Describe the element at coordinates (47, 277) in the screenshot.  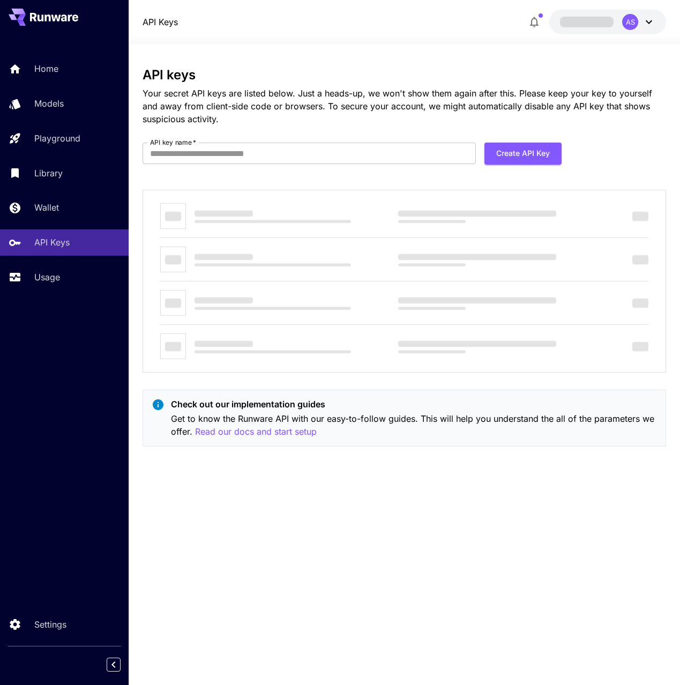
I see `p: Usage` at that location.